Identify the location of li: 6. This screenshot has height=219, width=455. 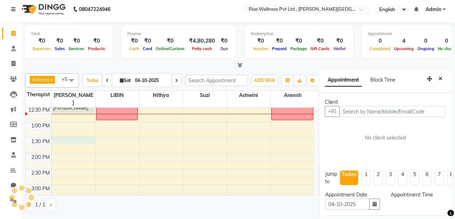
(427, 178).